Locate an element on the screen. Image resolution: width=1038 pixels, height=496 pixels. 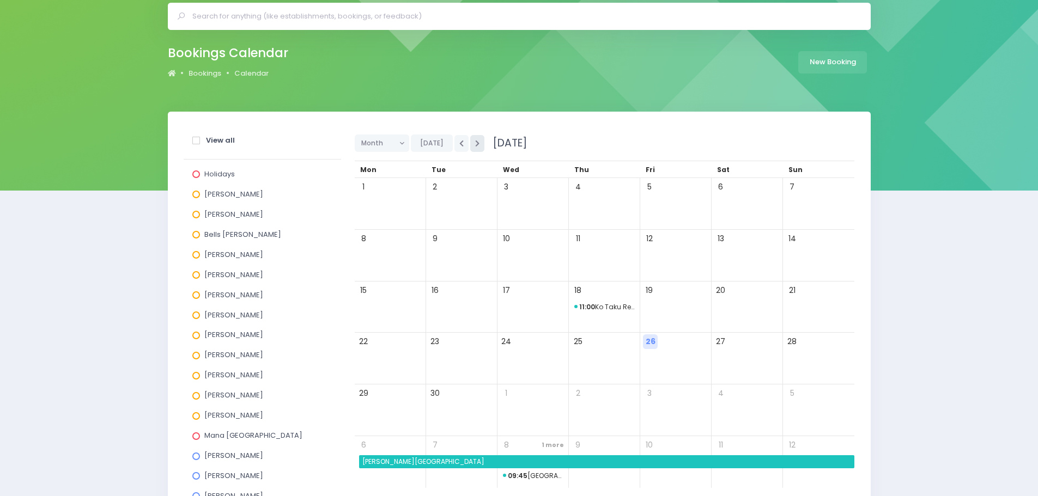
span: 22 is located at coordinates (363, 342).